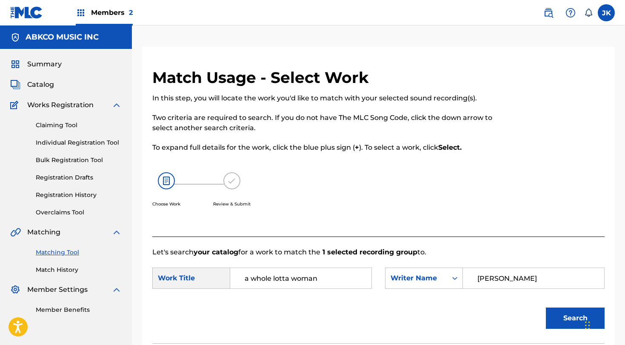 The height and width of the screenshot is (345, 625). What do you see at coordinates (79, 143) in the screenshot?
I see `a: Individual Registration Tool` at bounding box center [79, 143].